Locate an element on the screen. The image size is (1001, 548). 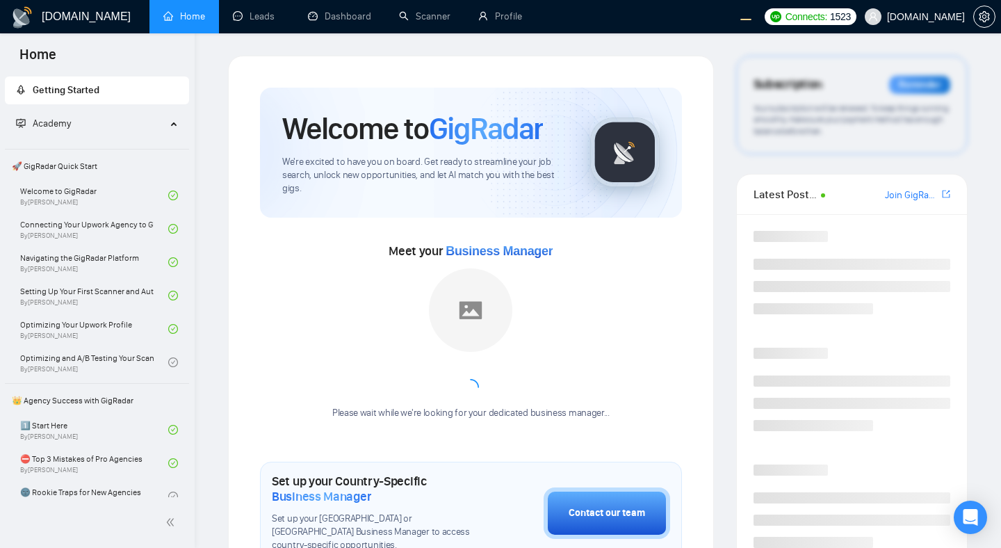
div: Contact our team is located at coordinates (607, 513).